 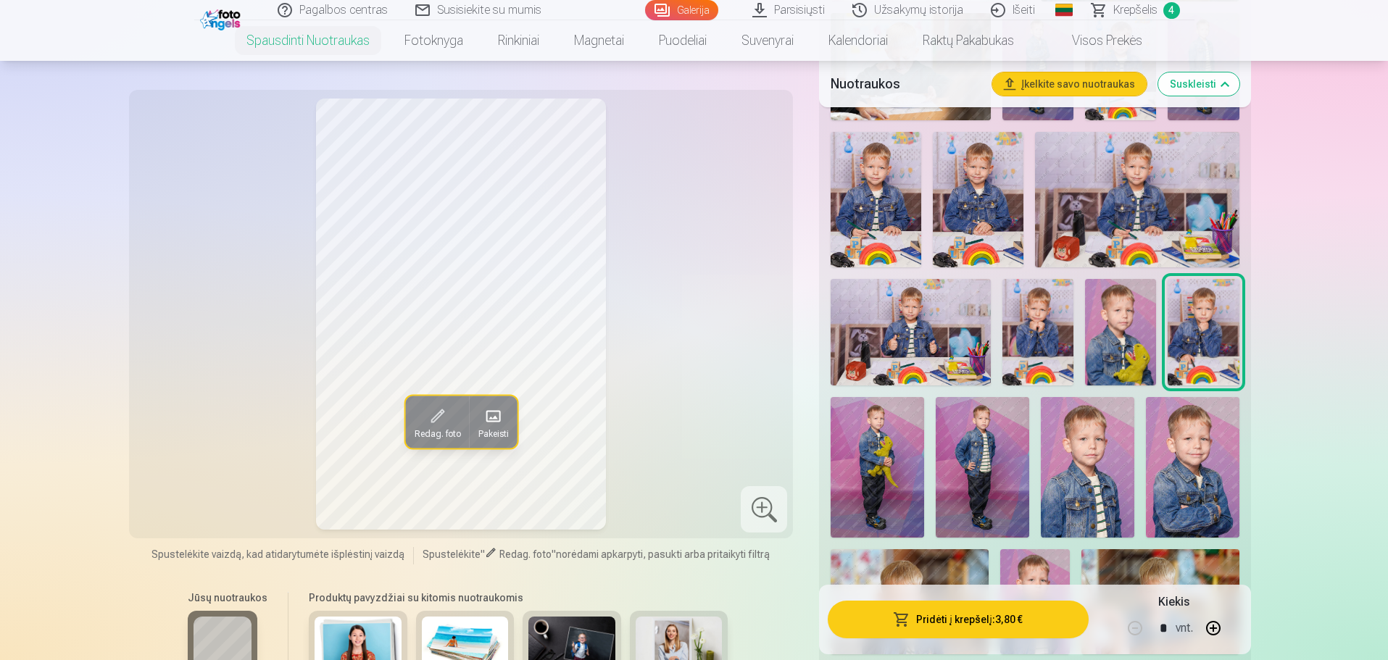 What do you see at coordinates (1184, 628) in the screenshot?
I see `div: vnt.` at bounding box center [1184, 628].